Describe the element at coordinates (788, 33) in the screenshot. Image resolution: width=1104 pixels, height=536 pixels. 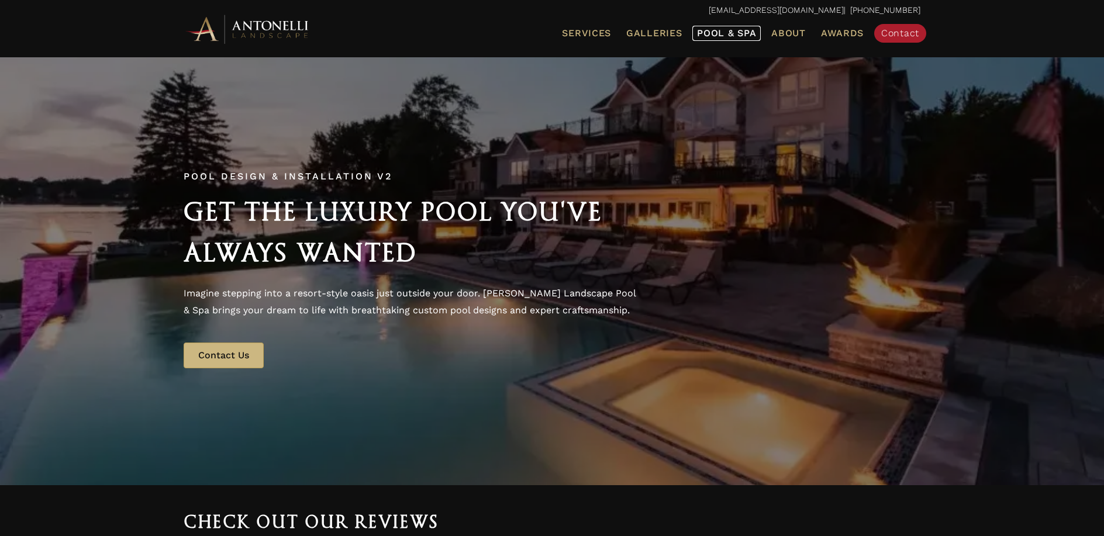
I see `span: About` at that location.